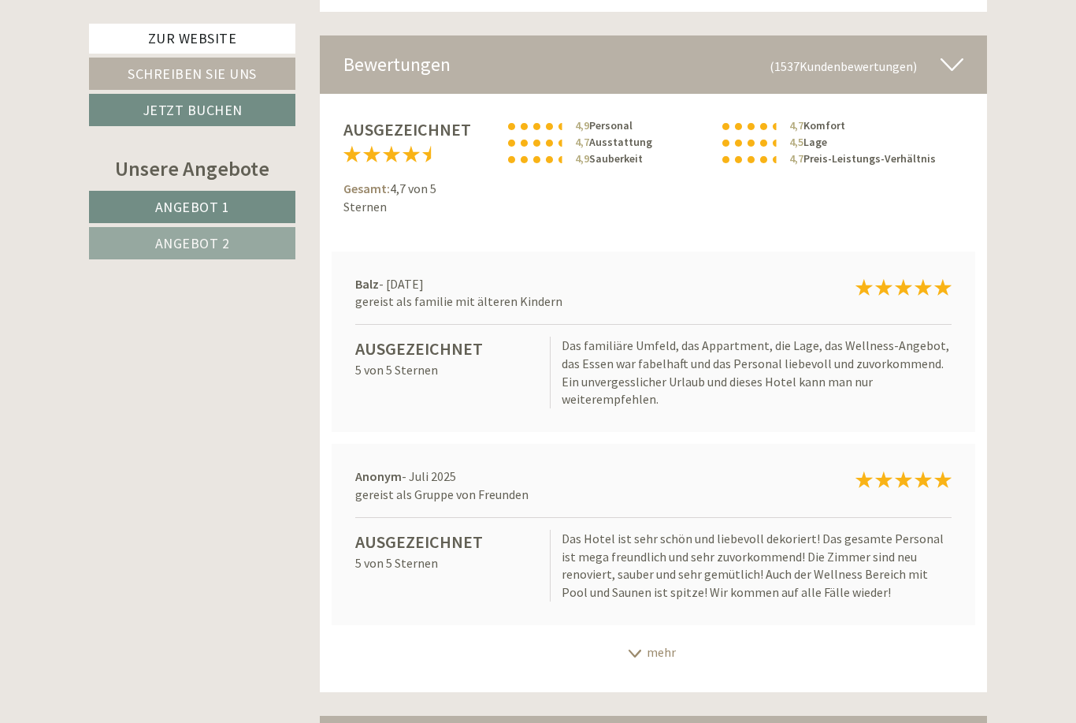 The image size is (1076, 723). What do you see at coordinates (570, 426) in the screenshot?
I see `button: Senden` at bounding box center [570, 426].